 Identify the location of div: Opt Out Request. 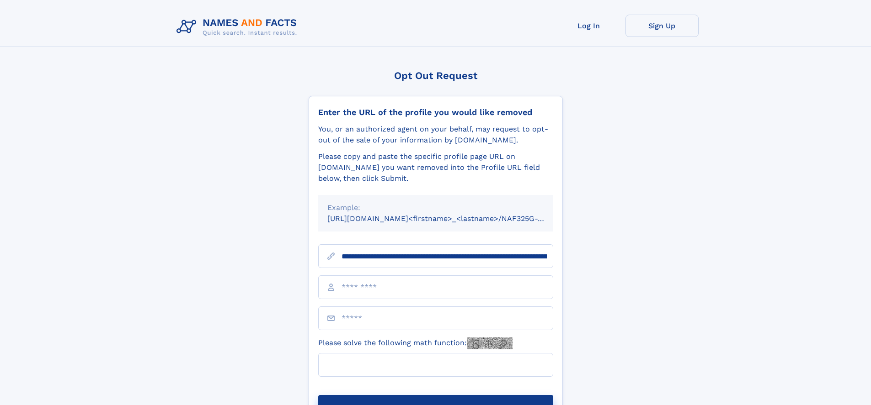
(436, 75).